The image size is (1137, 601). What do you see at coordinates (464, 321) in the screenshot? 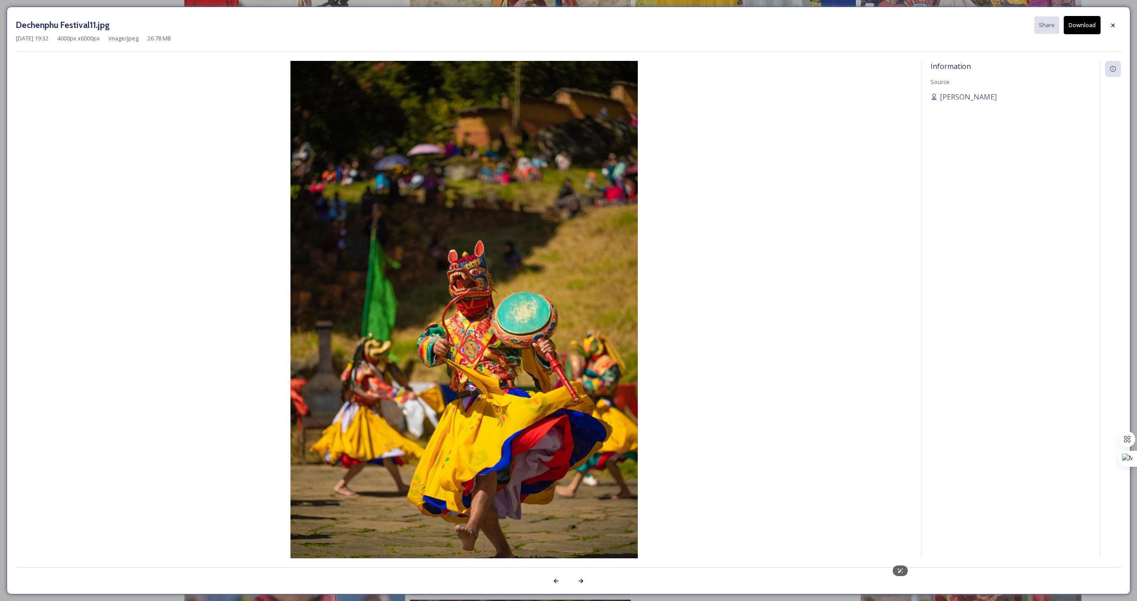
I see `img: Dechenphu%2520Festival11.jpg` at bounding box center [464, 321].